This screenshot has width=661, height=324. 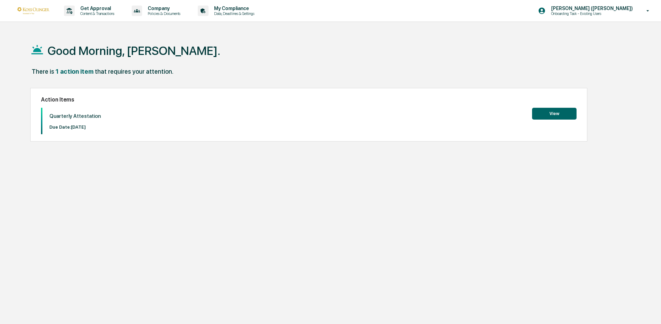 What do you see at coordinates (75, 116) in the screenshot?
I see `p: Quarterly Attestation` at bounding box center [75, 116].